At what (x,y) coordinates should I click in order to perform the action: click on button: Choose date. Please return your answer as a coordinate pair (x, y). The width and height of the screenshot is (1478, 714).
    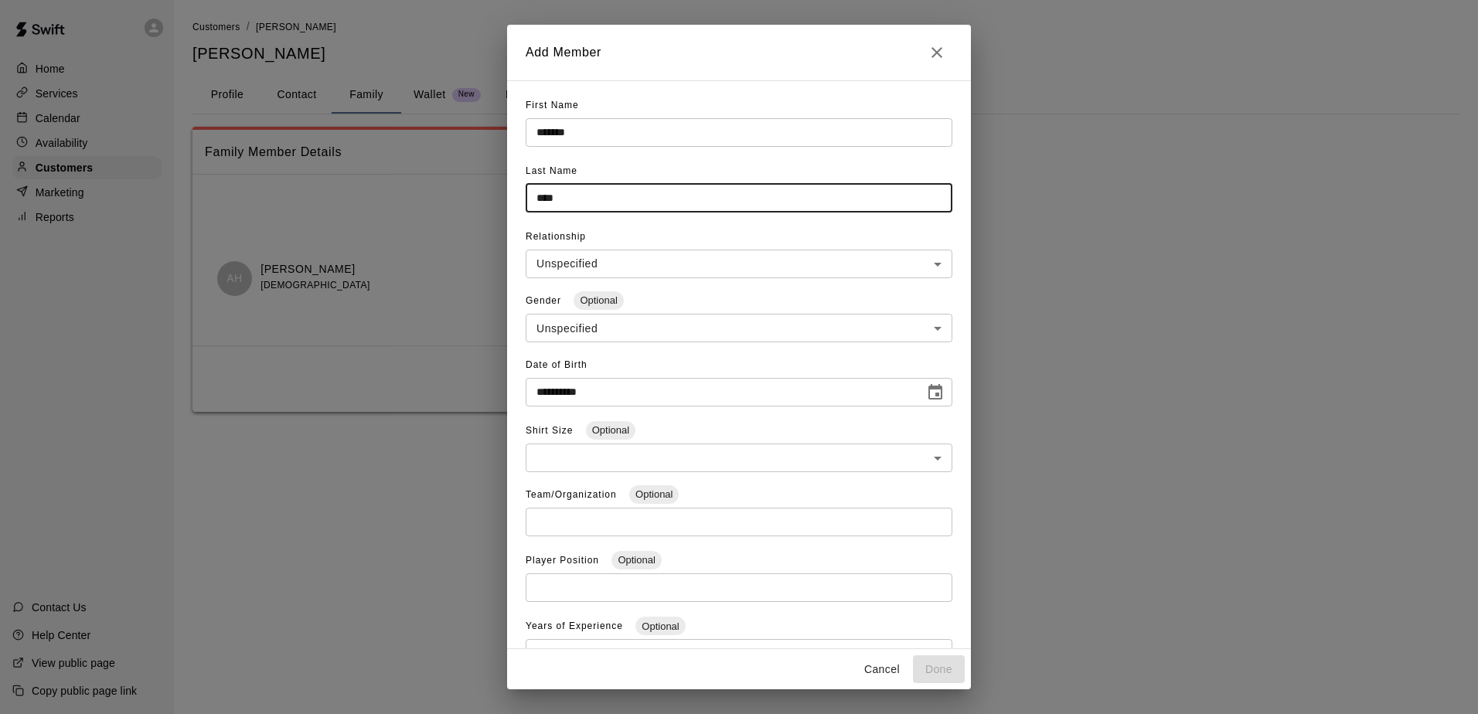
    Looking at the image, I should click on (935, 393).